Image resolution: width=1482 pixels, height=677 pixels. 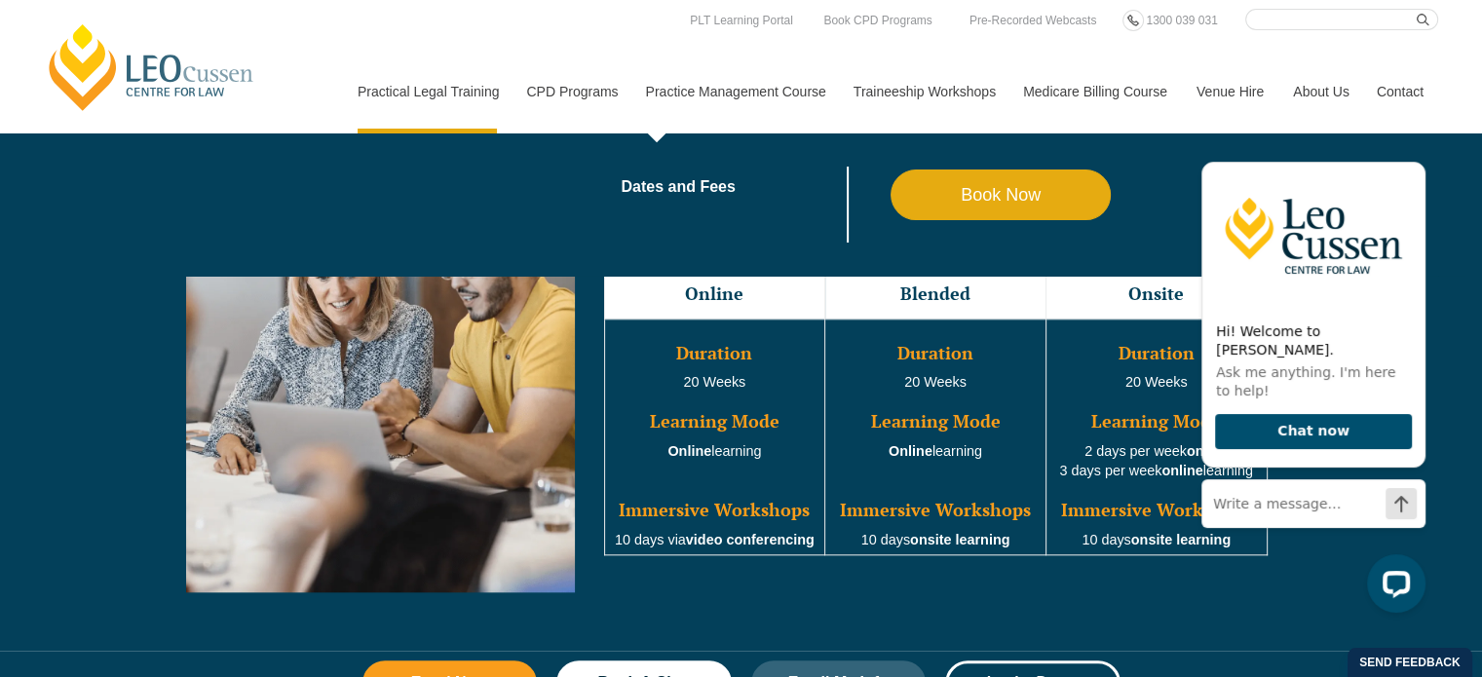 What do you see at coordinates (428, 92) in the screenshot?
I see `a: Practical Legal Training` at bounding box center [428, 92].